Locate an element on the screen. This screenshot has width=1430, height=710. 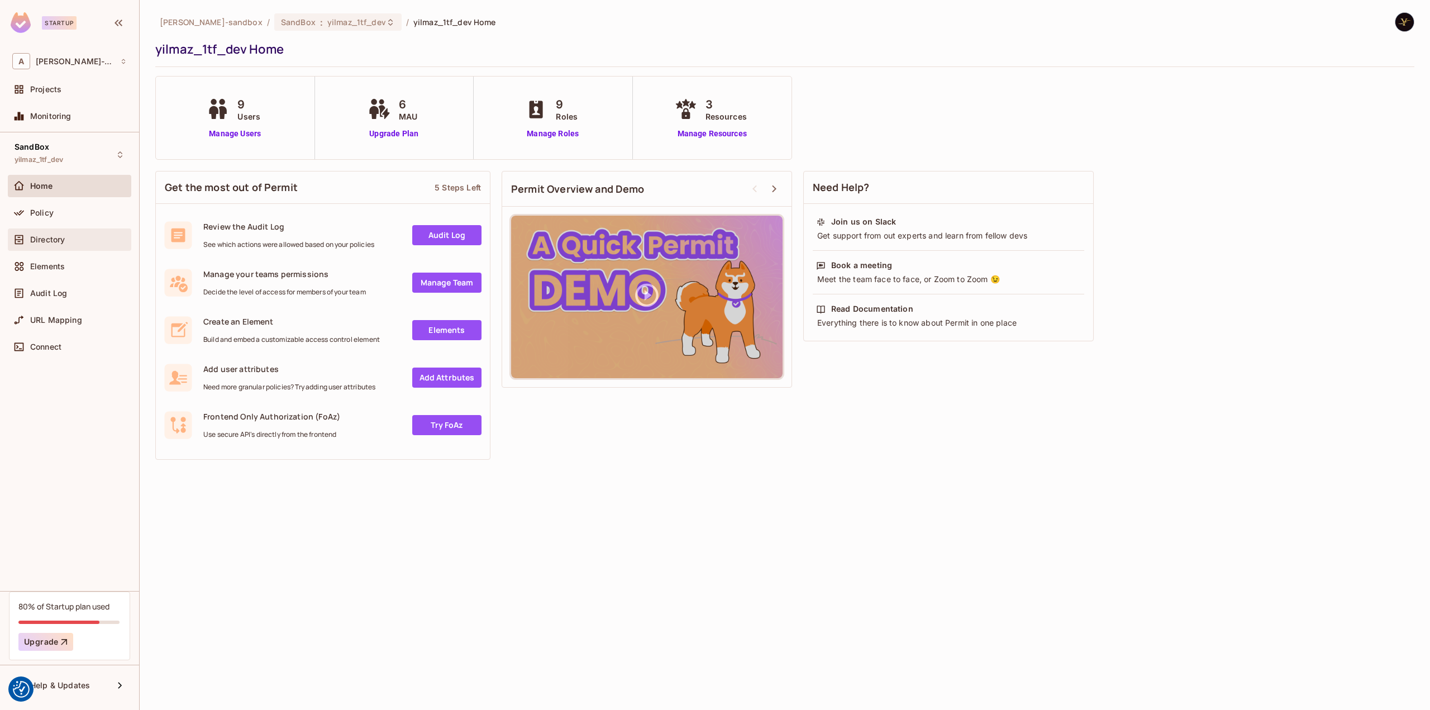
img: Yilmaz Alizadeh is located at coordinates (1404, 22).